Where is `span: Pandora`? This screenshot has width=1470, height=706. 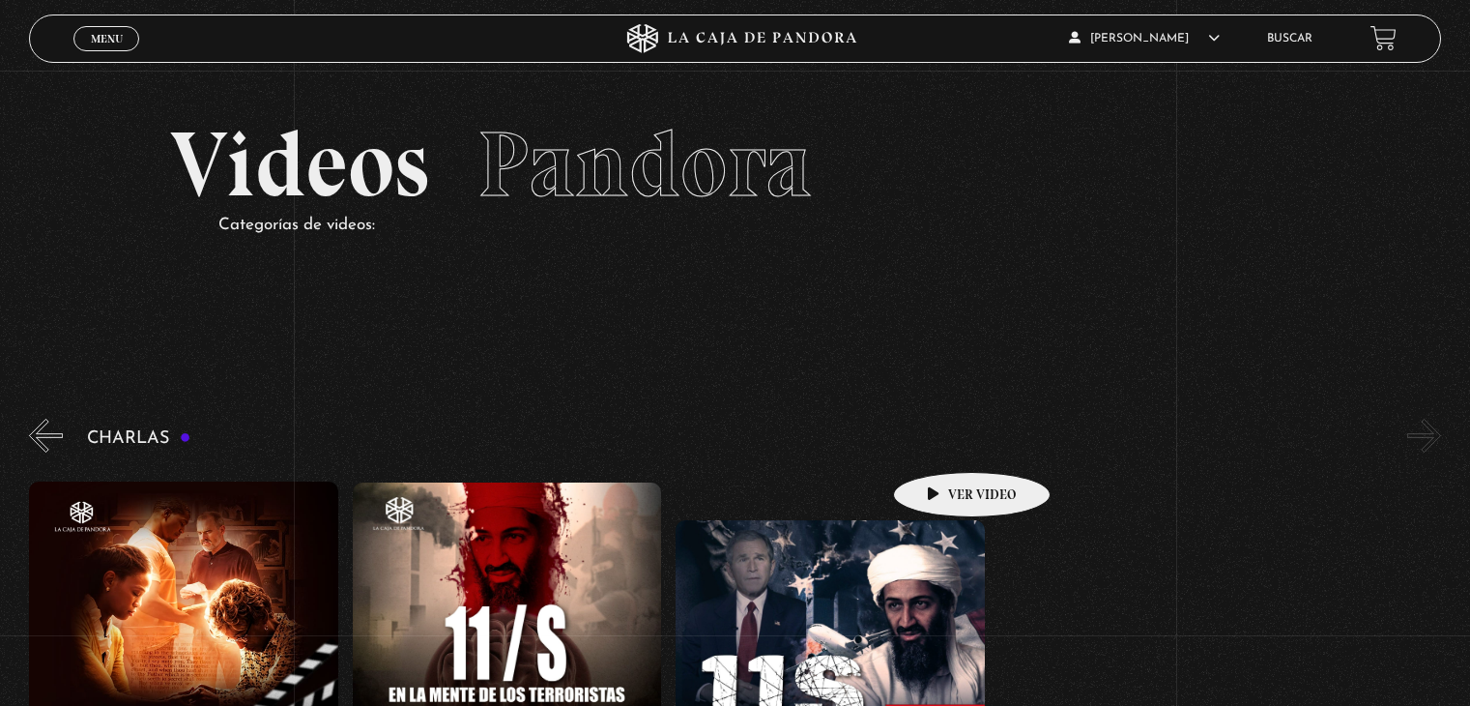
span: Pandora is located at coordinates (645, 164).